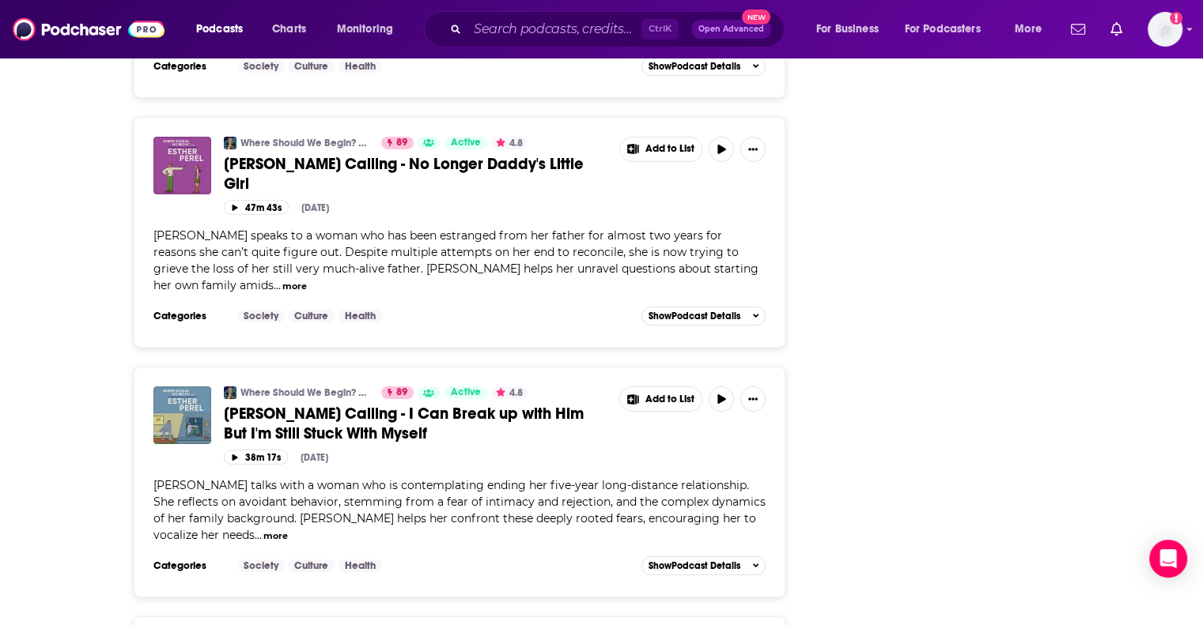 The width and height of the screenshot is (1203, 625). I want to click on a: Esther Calling - I Can Break up with Him But I'm Still Stuck With Myself, so click(182, 415).